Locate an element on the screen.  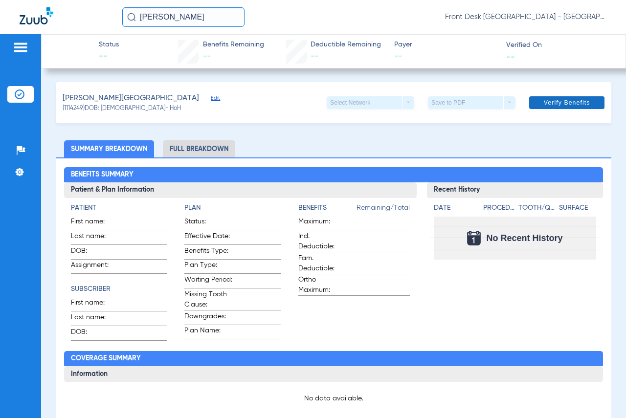
span: Remaining/Total is located at coordinates (383, 210).